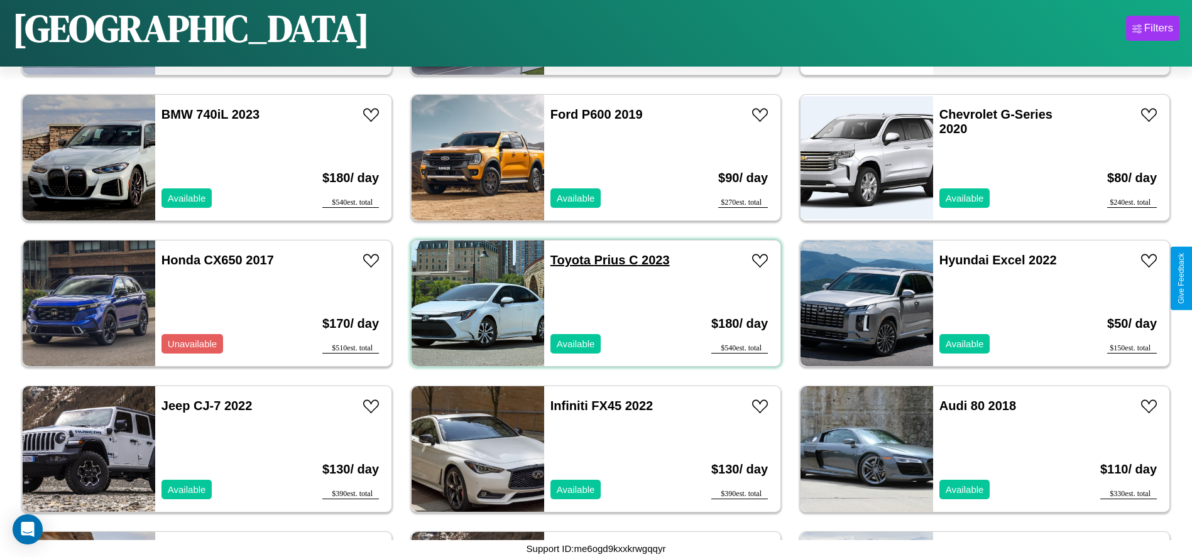 The width and height of the screenshot is (1192, 557). What do you see at coordinates (977, 406) in the screenshot?
I see `a: Audi 80 2018` at bounding box center [977, 406].